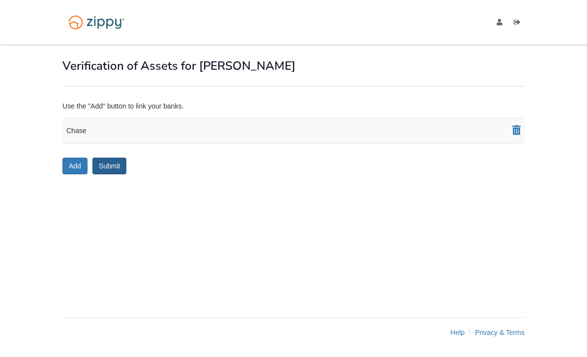 This screenshot has width=587, height=357. Describe the element at coordinates (110, 166) in the screenshot. I see `button: Submit` at that location.